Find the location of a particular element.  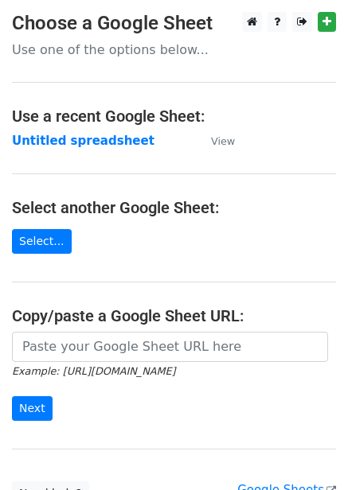

a: Select... is located at coordinates (41, 241).